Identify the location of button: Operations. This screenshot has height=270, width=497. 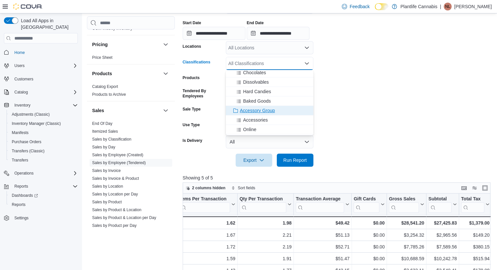
(24, 173).